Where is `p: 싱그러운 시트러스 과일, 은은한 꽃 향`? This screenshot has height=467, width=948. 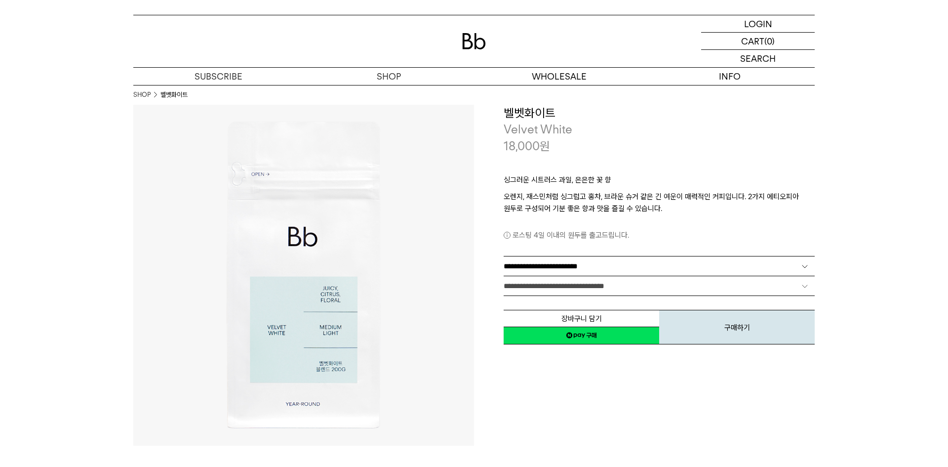
p: 싱그러운 시트러스 과일, 은은한 꽃 향 is located at coordinates (659, 182).